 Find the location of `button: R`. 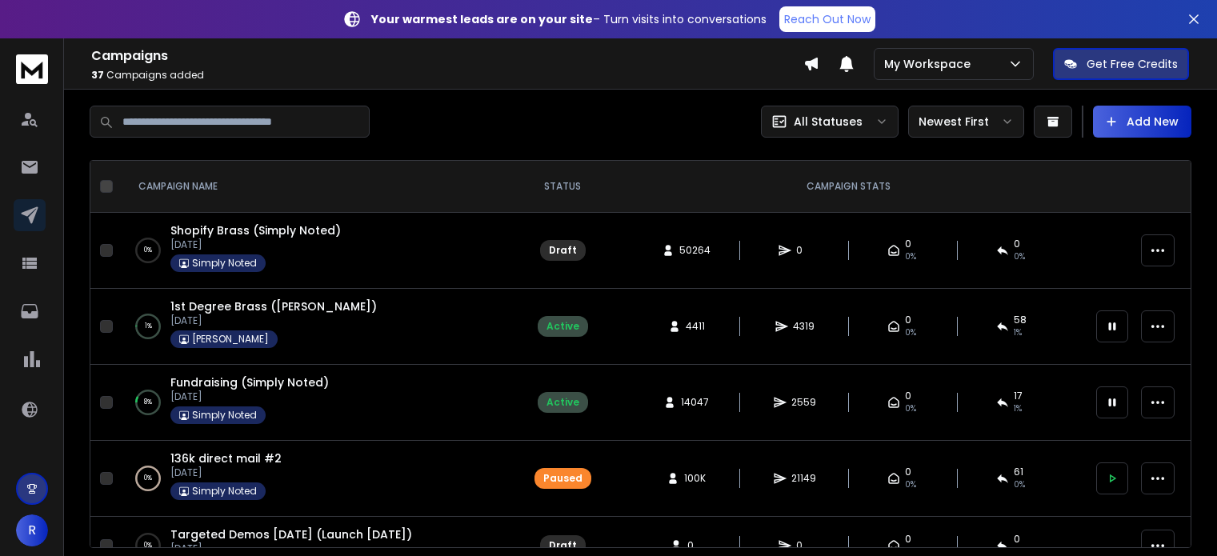

button: R is located at coordinates (32, 530).